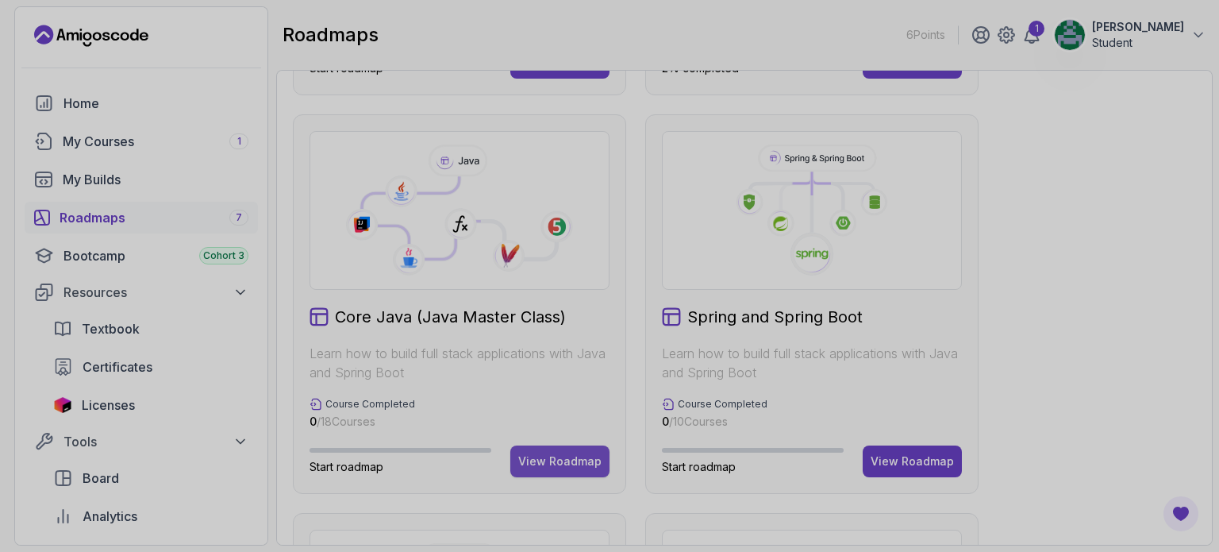  I want to click on span: Textbook, so click(110, 329).